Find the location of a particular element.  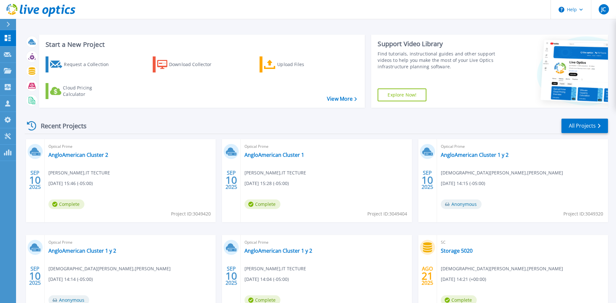

div: Find tutorials, instructional guides and other support videos to help you make the most of your L... is located at coordinates (438, 60).